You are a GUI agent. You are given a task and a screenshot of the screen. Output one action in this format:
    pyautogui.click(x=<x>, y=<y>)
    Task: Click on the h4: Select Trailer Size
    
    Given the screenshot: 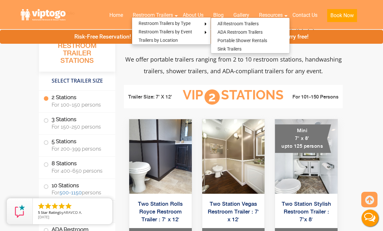 What is the action you would take?
    pyautogui.click(x=77, y=81)
    